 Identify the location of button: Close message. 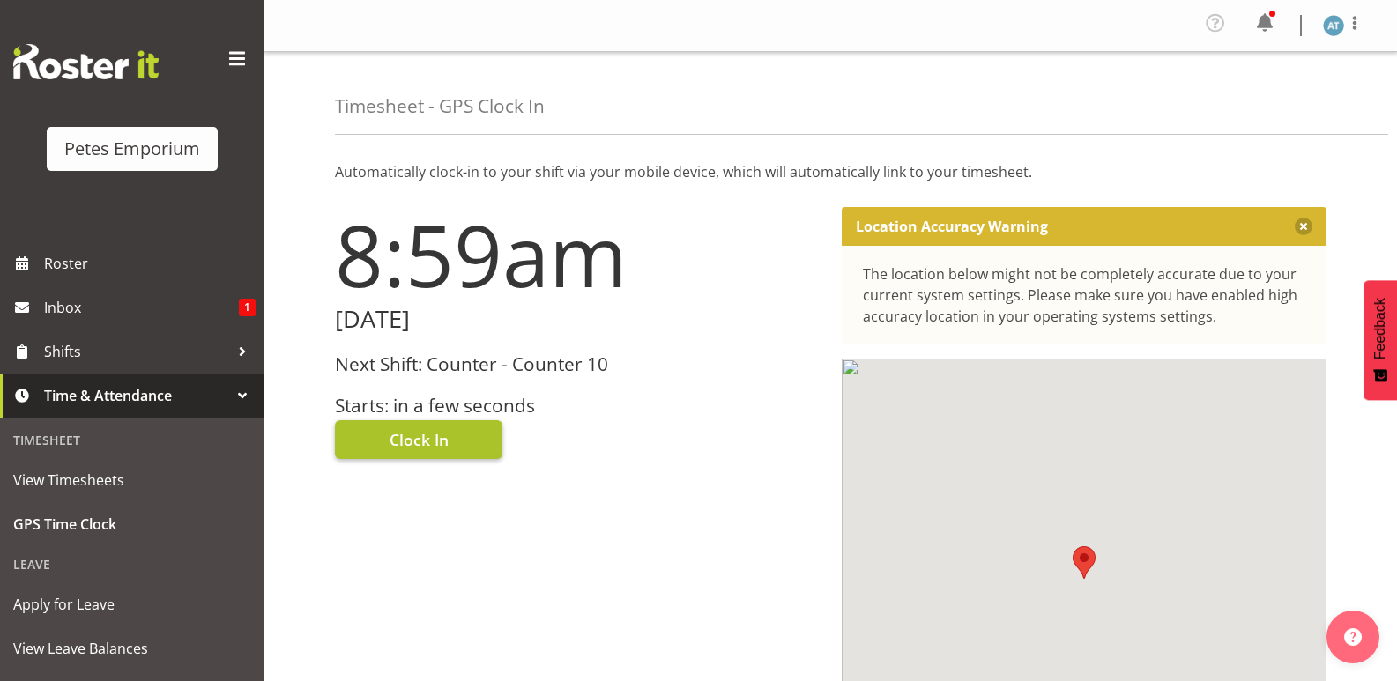
(1304, 227).